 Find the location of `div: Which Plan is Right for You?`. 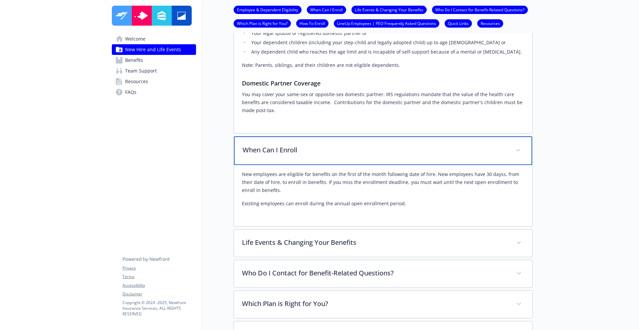

div: Which Plan is Right for You? is located at coordinates (383, 304).